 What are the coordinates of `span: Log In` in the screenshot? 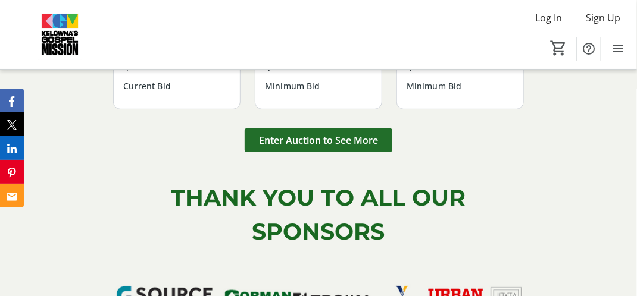 It's located at (548, 18).